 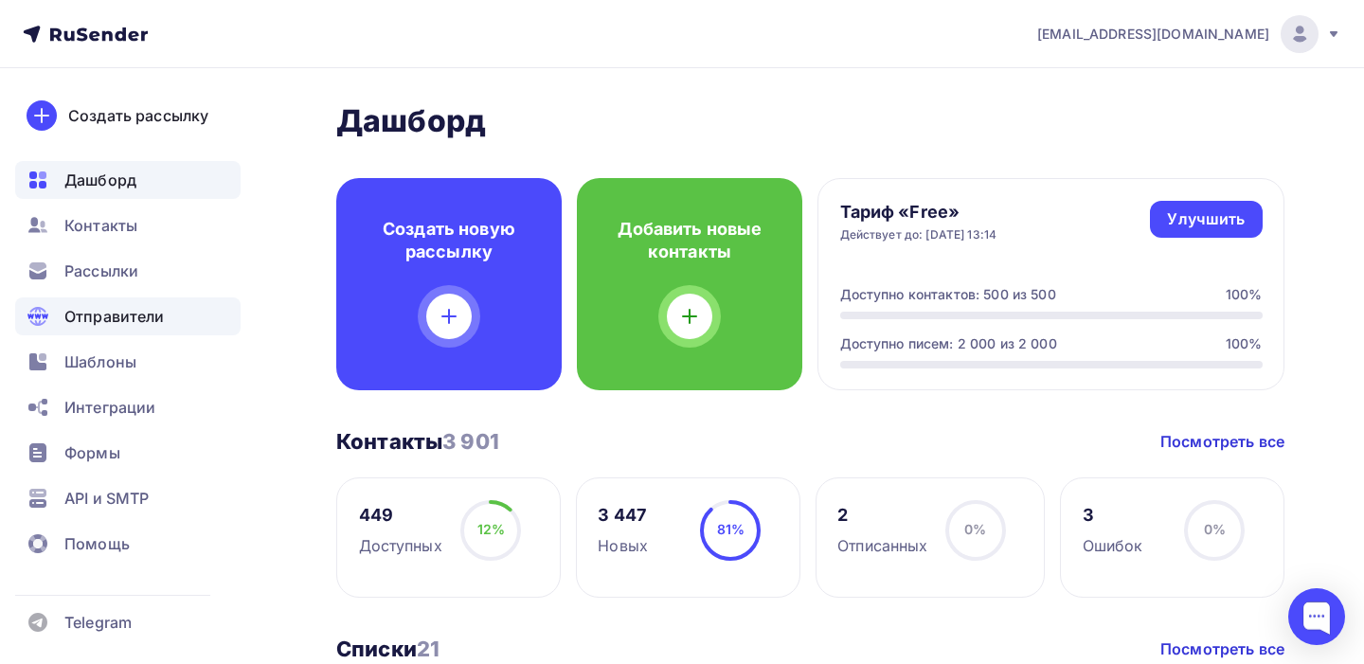 What do you see at coordinates (101, 271) in the screenshot?
I see `span: Рассылки` at bounding box center [101, 271].